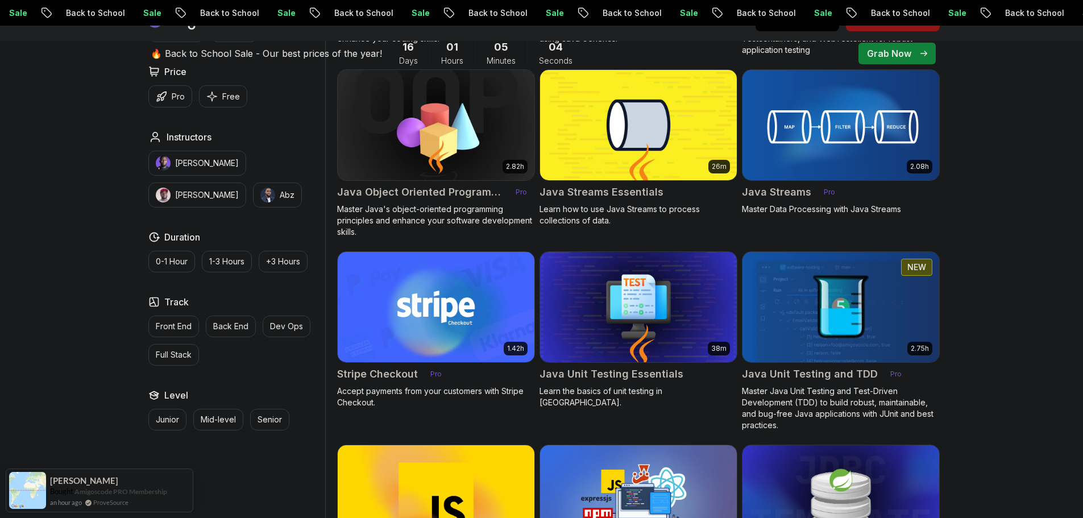 The height and width of the screenshot is (518, 1083). Describe the element at coordinates (555, 61) in the screenshot. I see `span: Seconds` at that location.